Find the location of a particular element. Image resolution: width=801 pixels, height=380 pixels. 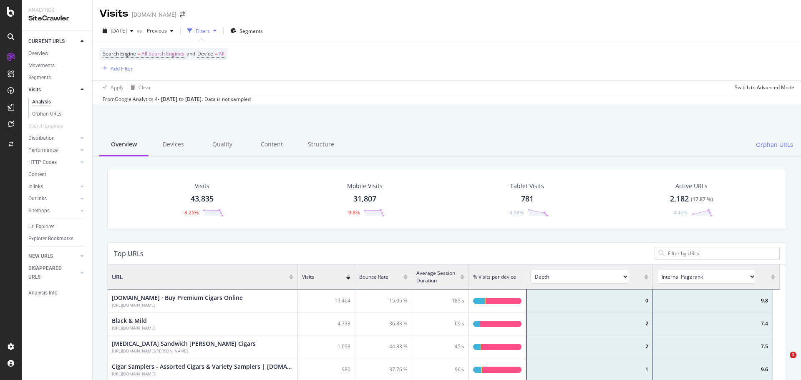

span: Visits is located at coordinates (308, 277).